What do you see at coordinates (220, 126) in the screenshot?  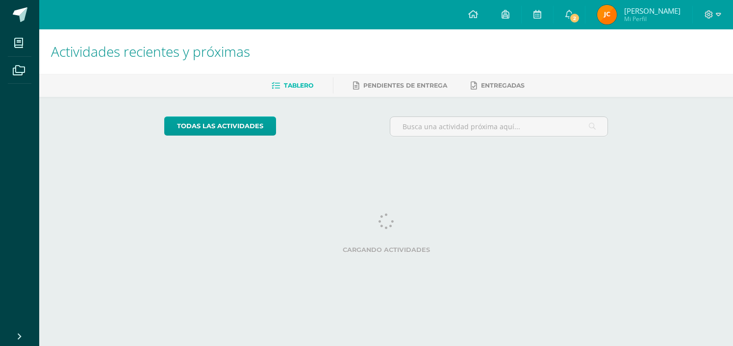 I see `a: todas las Actividades` at bounding box center [220, 126].